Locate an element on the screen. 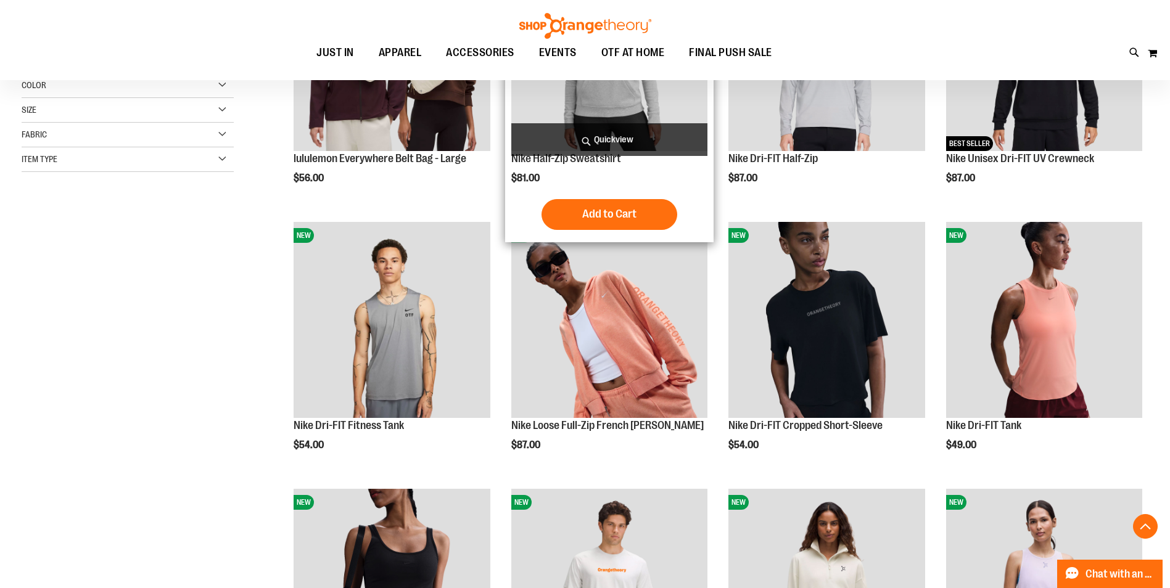 Image resolution: width=1170 pixels, height=588 pixels. span: Chat with an Expert is located at coordinates (1120, 574).